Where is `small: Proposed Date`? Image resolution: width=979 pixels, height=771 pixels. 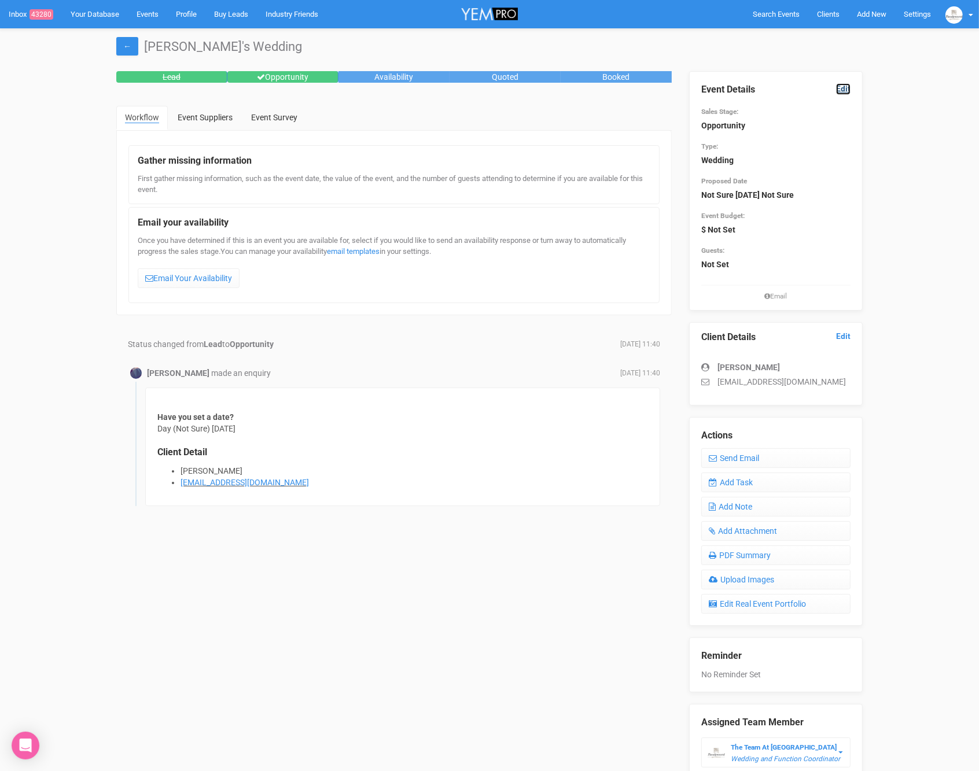
small: Proposed Date is located at coordinates (723, 181).